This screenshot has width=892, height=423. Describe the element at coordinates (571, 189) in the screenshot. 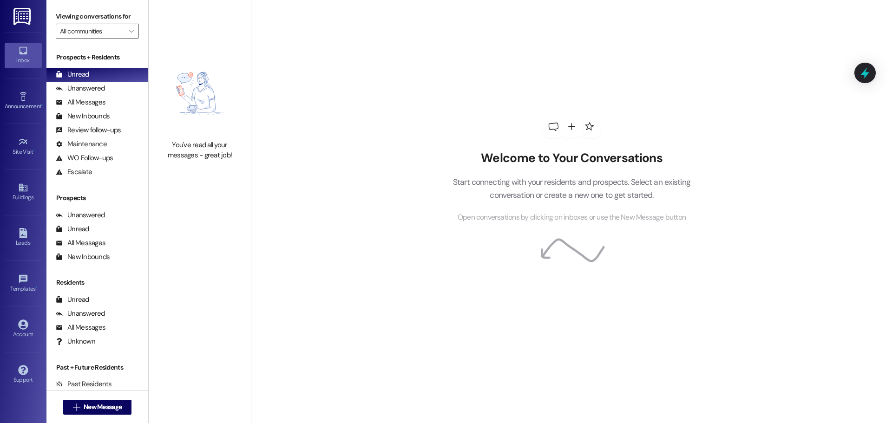

I see `p: Start connecting with your residents and prospects. Select an existing conversation or create a n...` at that location.